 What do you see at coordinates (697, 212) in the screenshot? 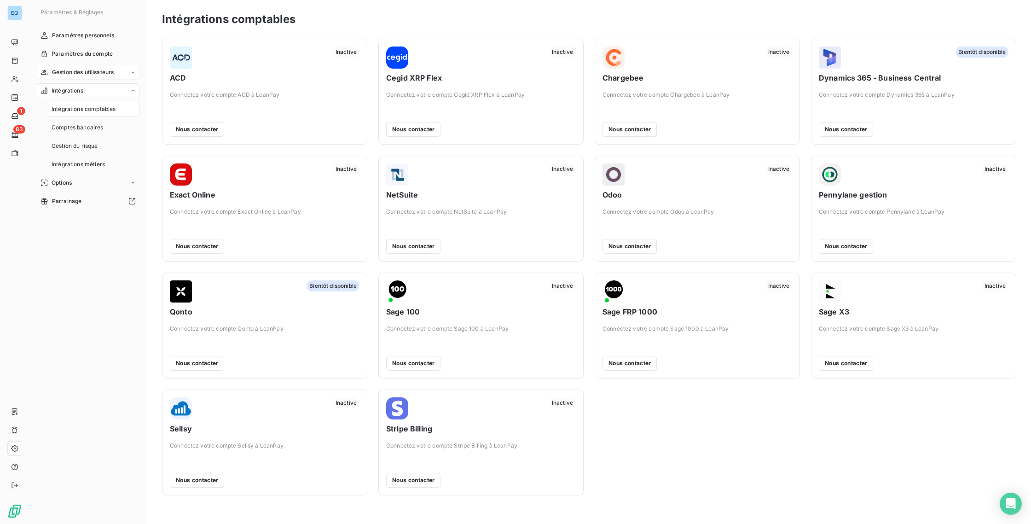
I see `span: Connectez votre compte Odoo à LeanPay` at bounding box center [697, 212].